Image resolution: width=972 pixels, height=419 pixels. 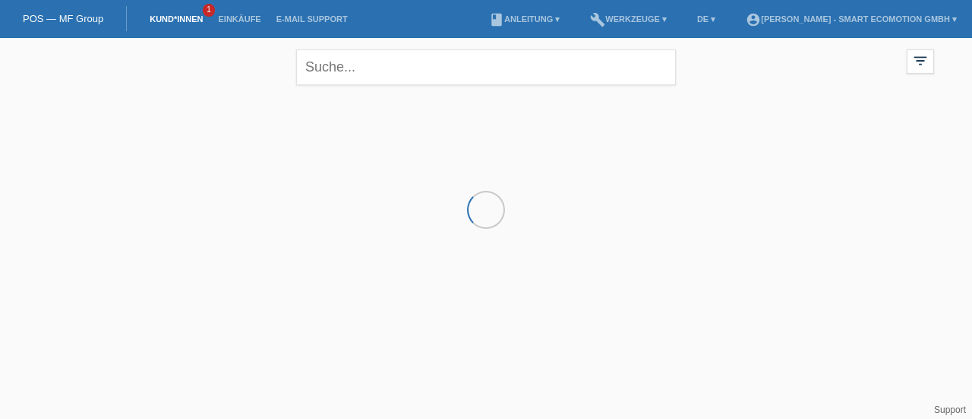 What do you see at coordinates (486, 67) in the screenshot?
I see `input: Suche...` at bounding box center [486, 67].